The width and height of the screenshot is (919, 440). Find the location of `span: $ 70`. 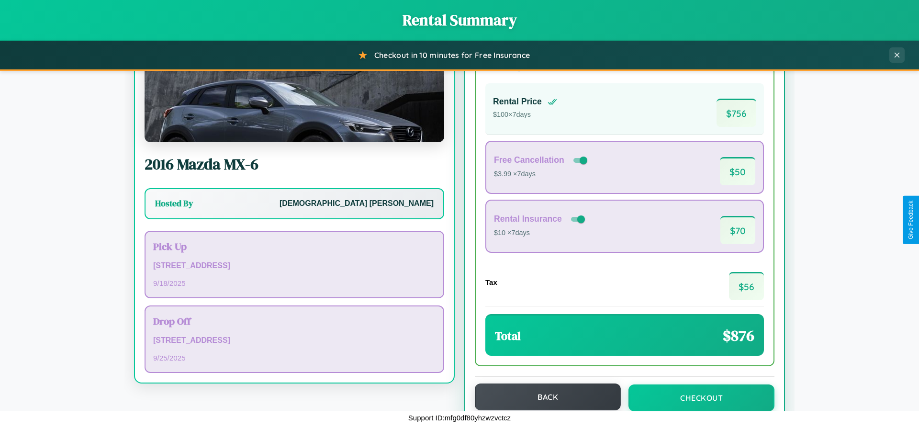

span: $ 70 is located at coordinates (737, 230).